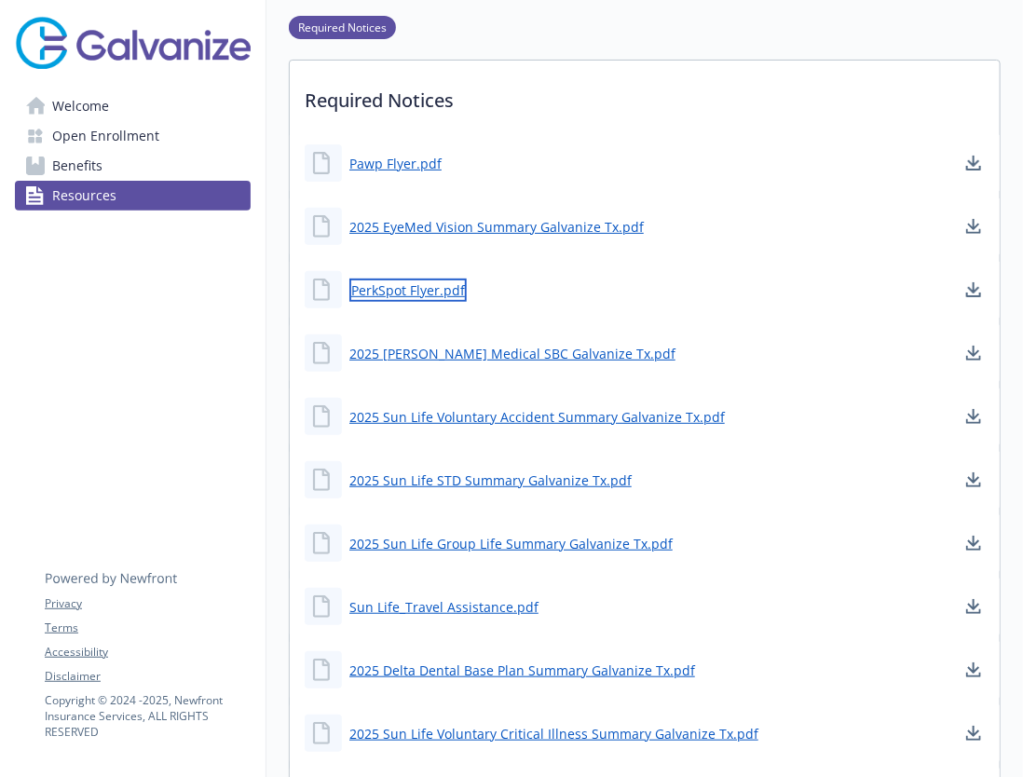 Image resolution: width=1023 pixels, height=777 pixels. Describe the element at coordinates (510, 543) in the screenshot. I see `a: 2025 Sun Life Group Life Summary Galvanize Tx.pdf` at that location.